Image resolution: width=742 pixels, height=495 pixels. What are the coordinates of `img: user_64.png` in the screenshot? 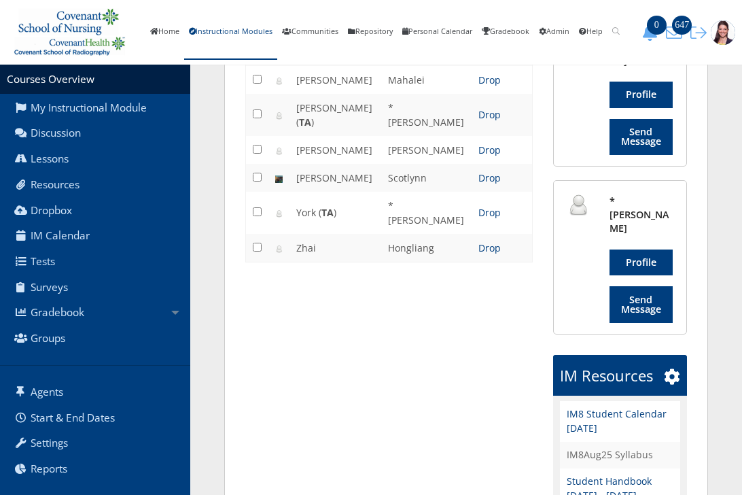 It's located at (578, 205).